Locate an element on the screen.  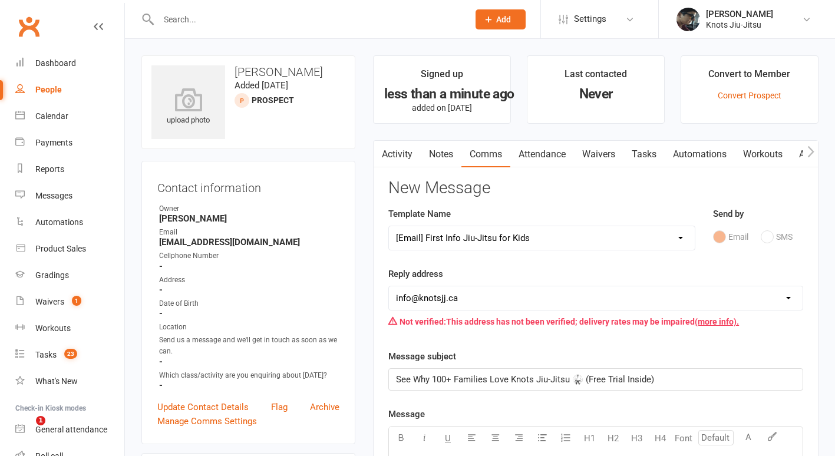
a: Calendar is located at coordinates (70, 116).